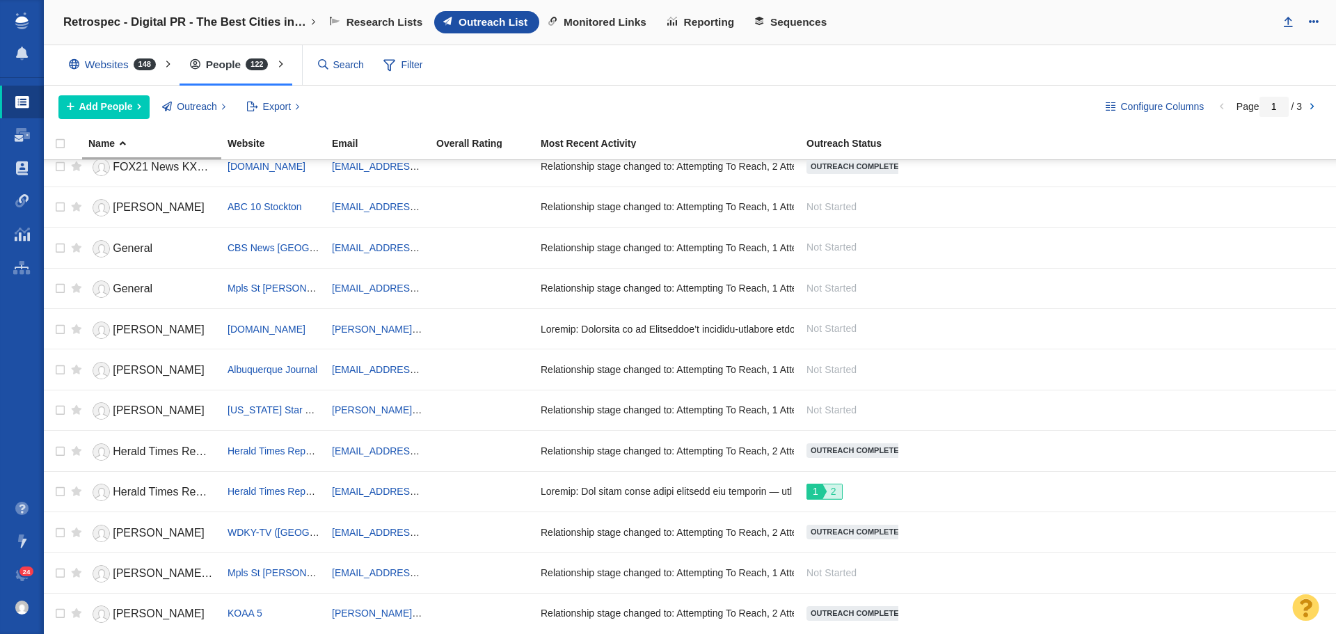 This screenshot has height=634, width=1336. What do you see at coordinates (26, 571) in the screenshot?
I see `span: 24` at bounding box center [26, 571].